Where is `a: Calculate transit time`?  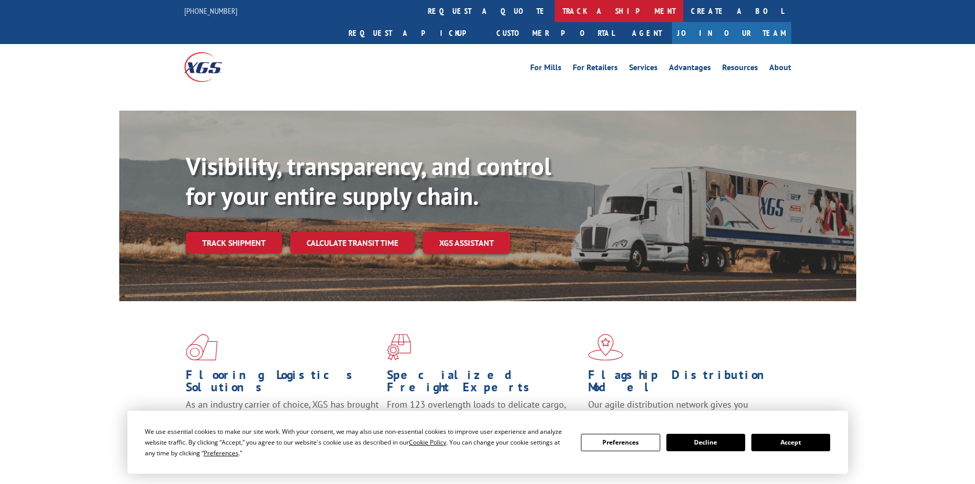 a: Calculate transit time is located at coordinates (352, 243).